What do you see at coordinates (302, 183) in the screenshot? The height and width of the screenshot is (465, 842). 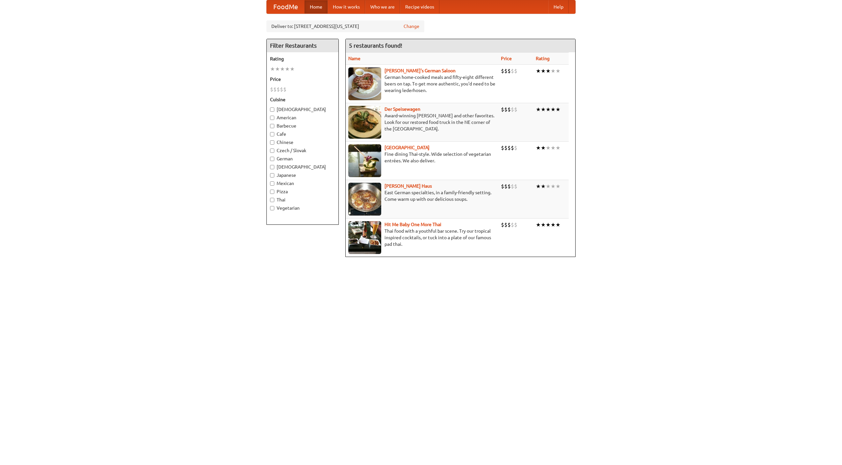 I see `label: Mexican` at bounding box center [302, 183].